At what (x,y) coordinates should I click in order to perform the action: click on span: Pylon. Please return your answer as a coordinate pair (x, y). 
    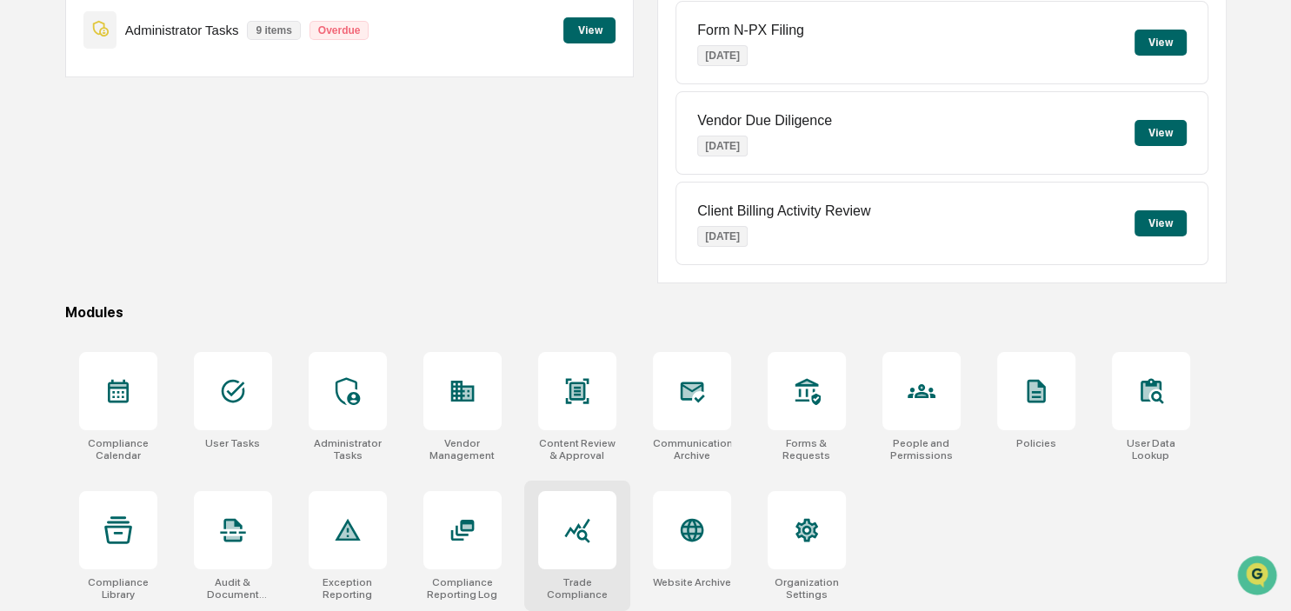
    Looking at the image, I should click on (191, 301).